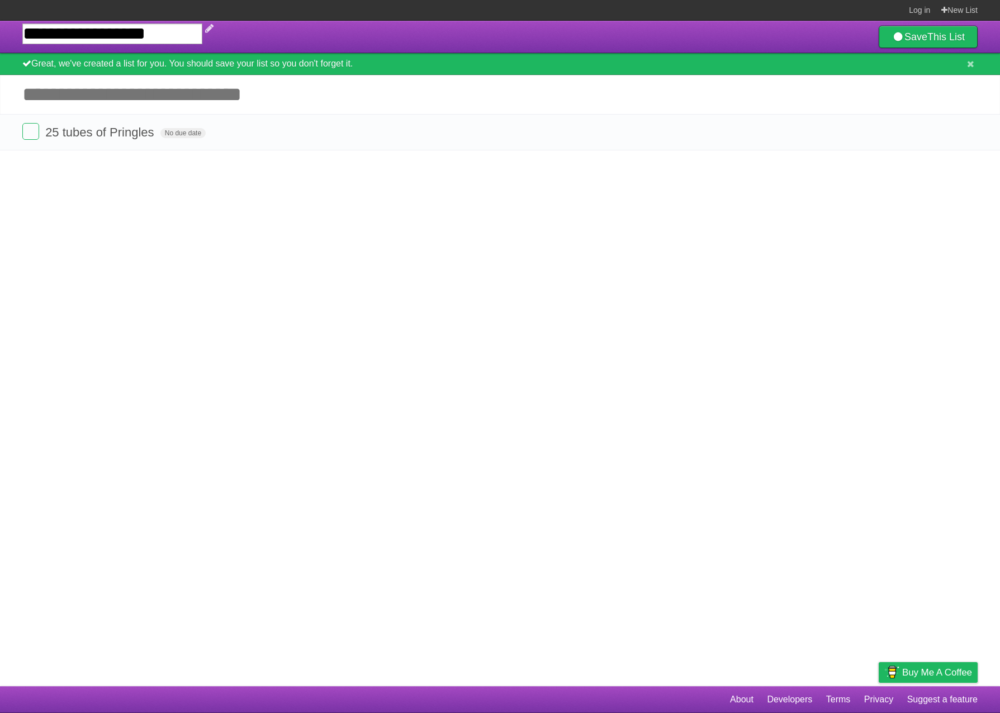 The height and width of the screenshot is (713, 1000). What do you see at coordinates (790, 700) in the screenshot?
I see `a: Developers` at bounding box center [790, 700].